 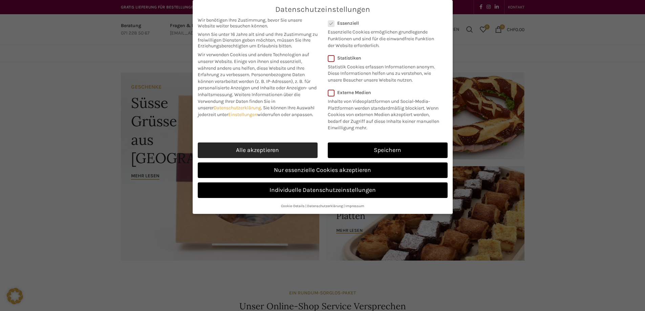 I want to click on span: Weitere Informationen über die Verwendung Ihrer Daten finden Sie in unserer ., so click(x=249, y=101).